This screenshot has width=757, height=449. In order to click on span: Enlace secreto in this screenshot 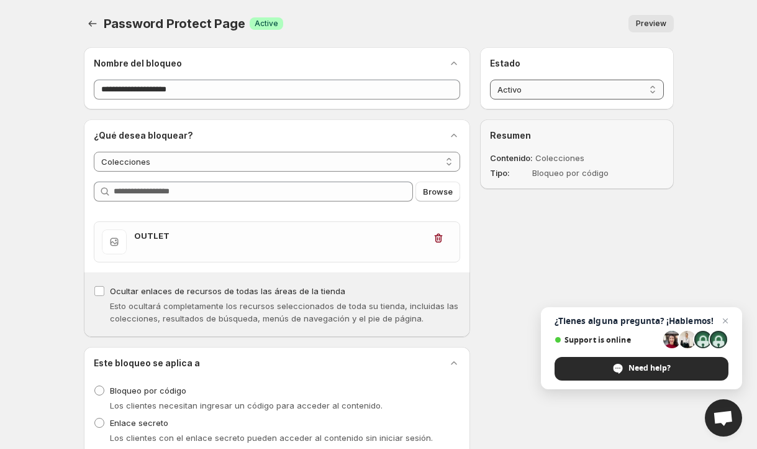, I will do `click(139, 423)`.